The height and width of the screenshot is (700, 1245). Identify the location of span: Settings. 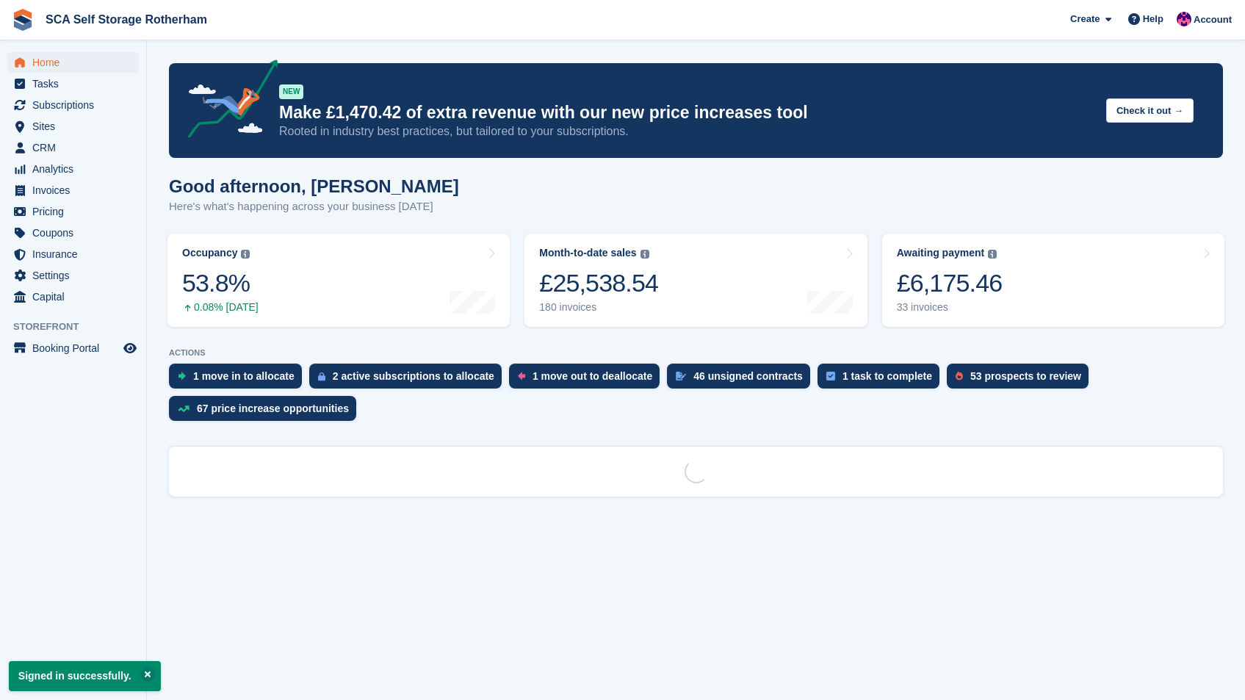
(76, 276).